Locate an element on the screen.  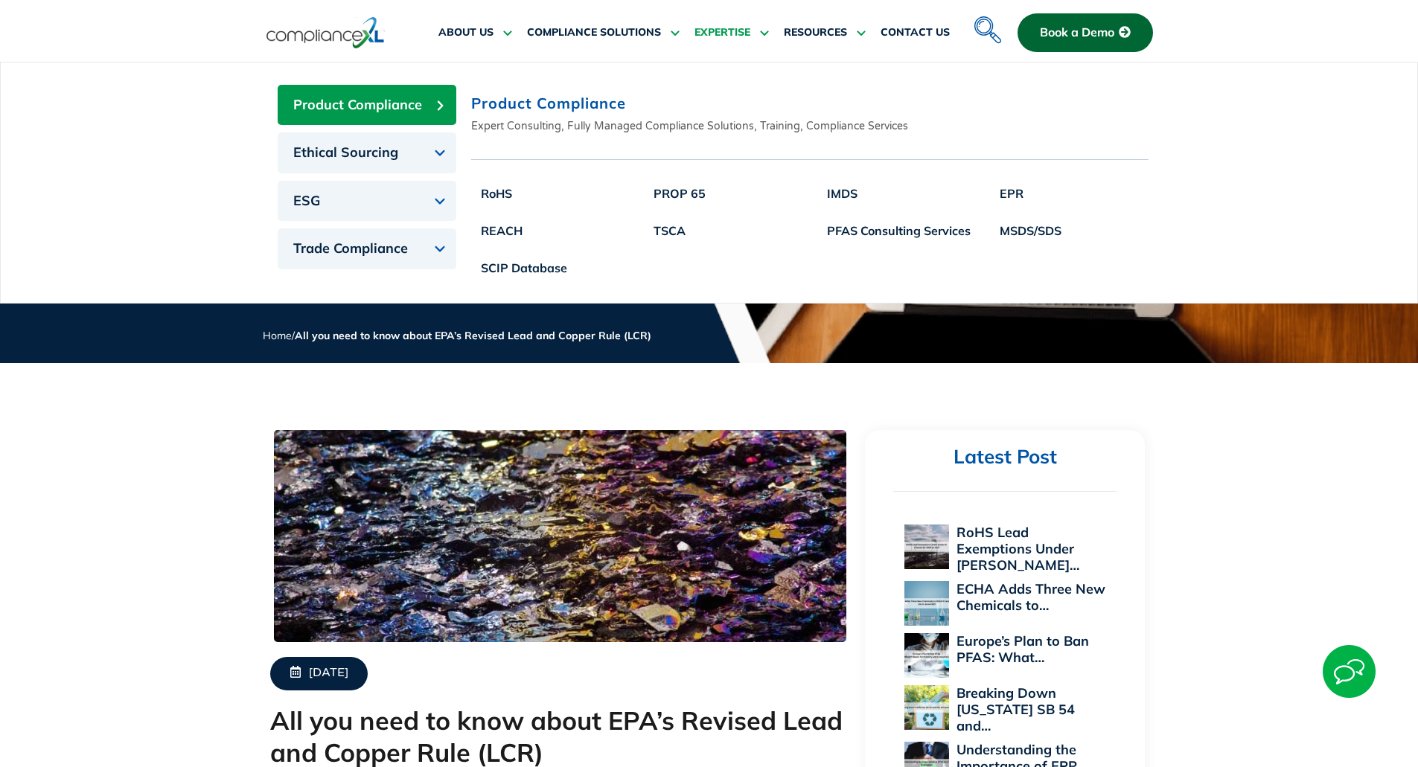
a: RoHS is located at coordinates (524, 193).